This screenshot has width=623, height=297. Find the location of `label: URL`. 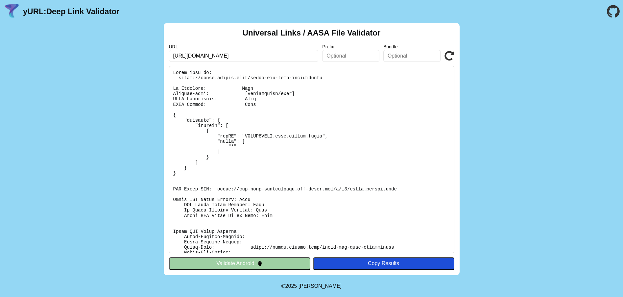

label: URL is located at coordinates (243, 47).